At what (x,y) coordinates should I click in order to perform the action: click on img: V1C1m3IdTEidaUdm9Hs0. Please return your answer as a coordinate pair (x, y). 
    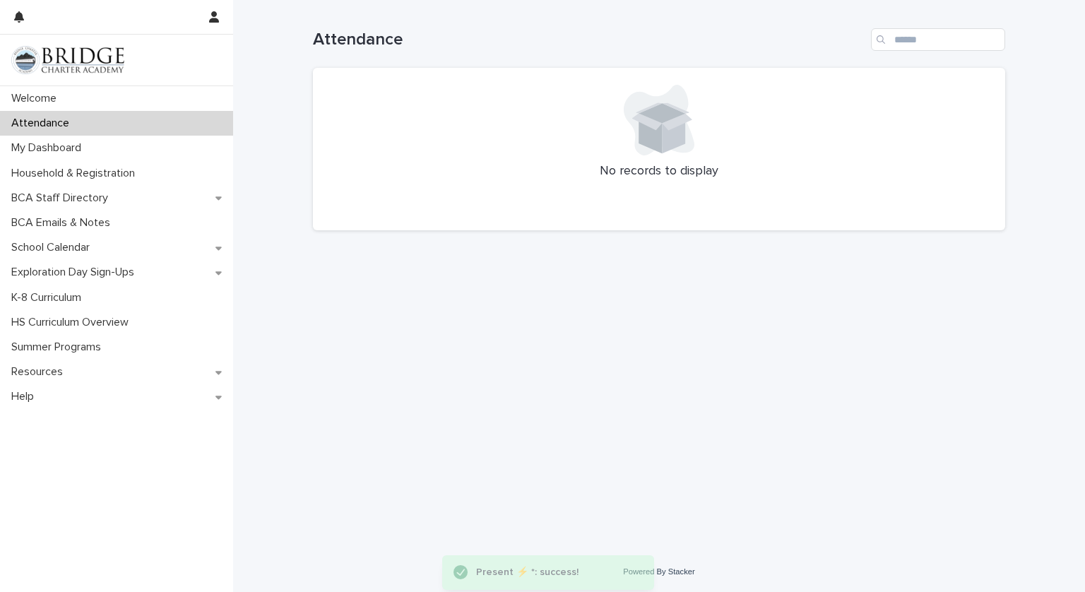
    Looking at the image, I should click on (68, 60).